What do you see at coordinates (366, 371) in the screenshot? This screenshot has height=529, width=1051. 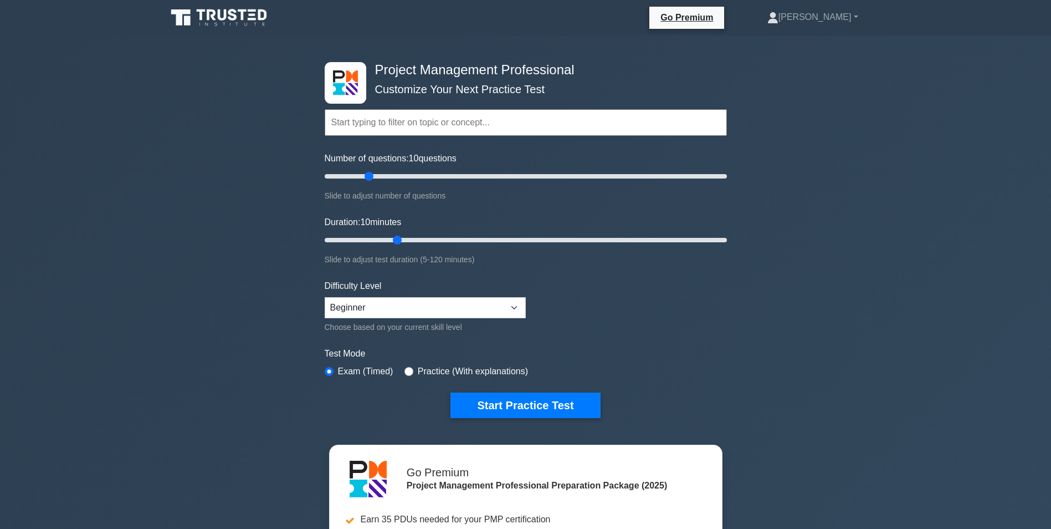 I see `label: Exam (Timed)` at bounding box center [366, 371].